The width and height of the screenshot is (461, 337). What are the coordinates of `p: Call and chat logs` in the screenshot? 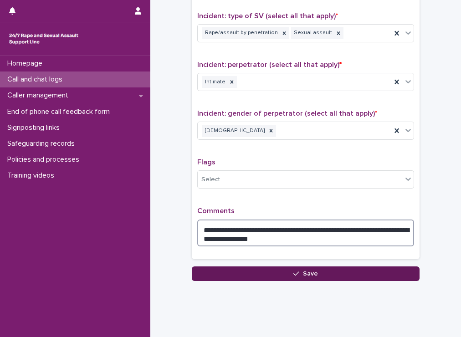 It's located at (36, 79).